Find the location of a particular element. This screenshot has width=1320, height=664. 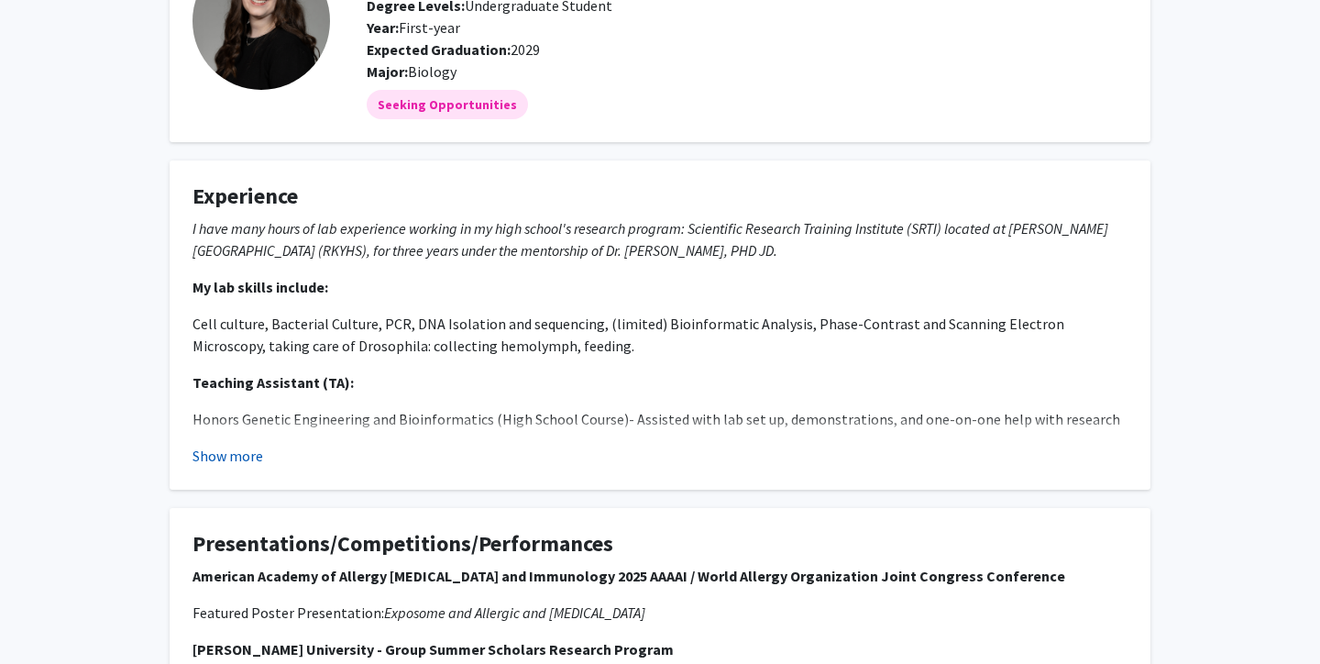

p: Featured Poster Presentation: is located at coordinates (660, 612).